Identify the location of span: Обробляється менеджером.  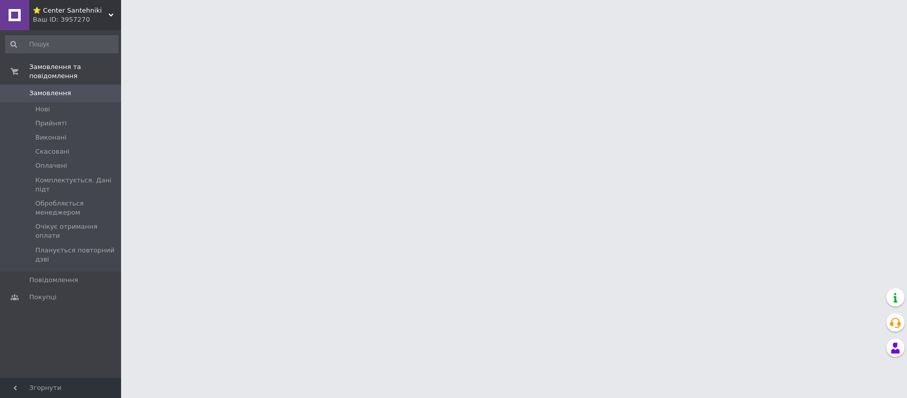
(76, 208).